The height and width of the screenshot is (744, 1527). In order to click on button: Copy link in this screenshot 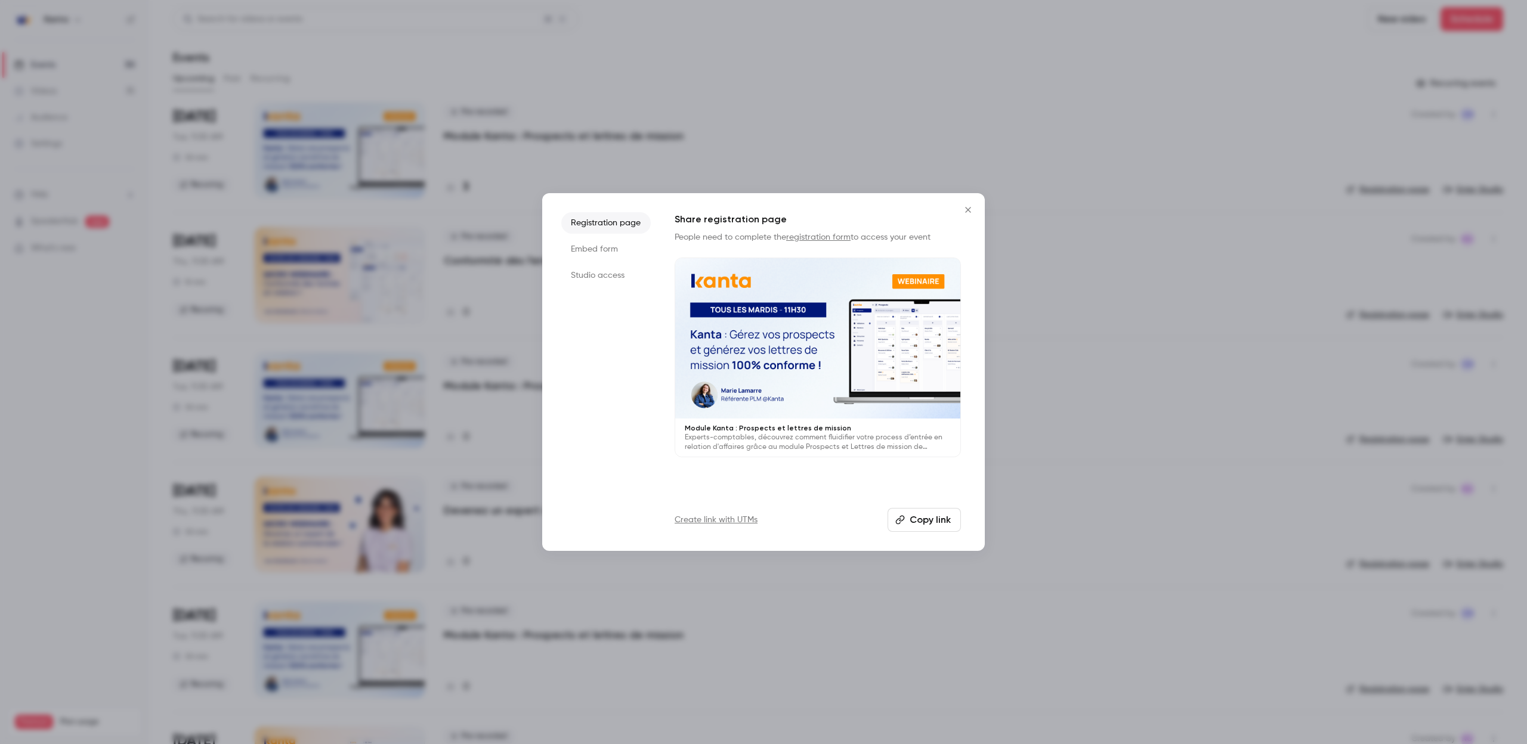, I will do `click(924, 520)`.